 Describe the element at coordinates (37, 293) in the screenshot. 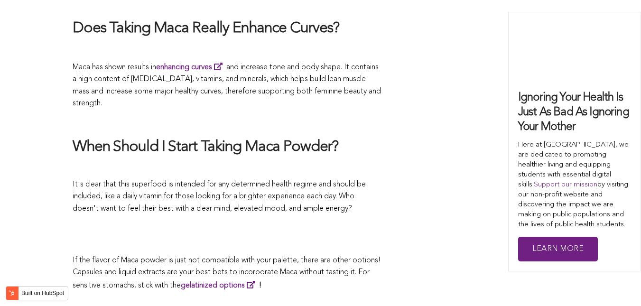

I see `button: Built on HubSpot` at that location.